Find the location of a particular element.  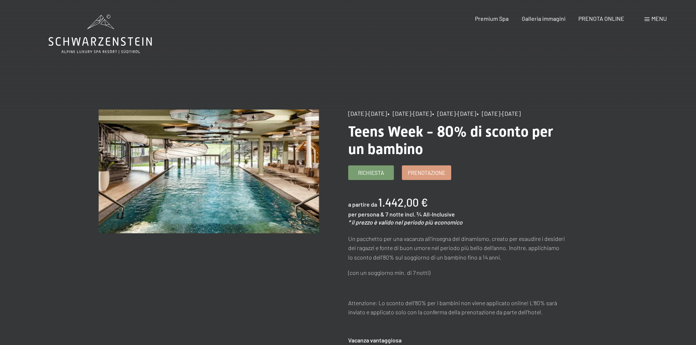

a: Galleria immagini is located at coordinates (544, 18).